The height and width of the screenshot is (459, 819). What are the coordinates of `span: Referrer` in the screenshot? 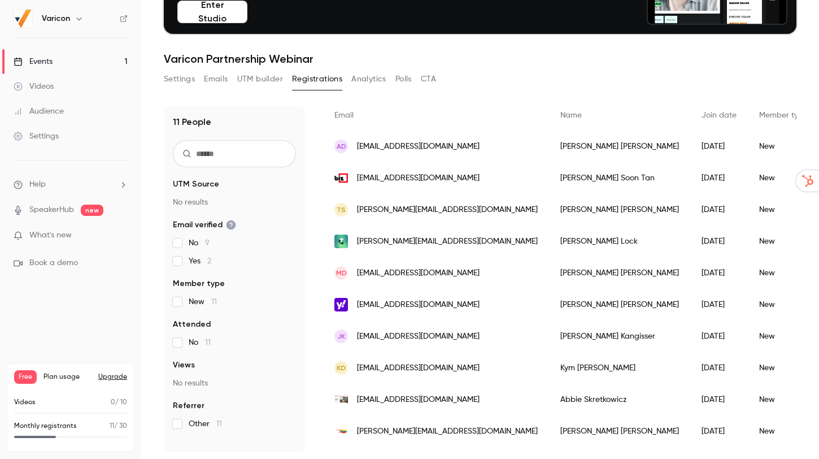 It's located at (189, 405).